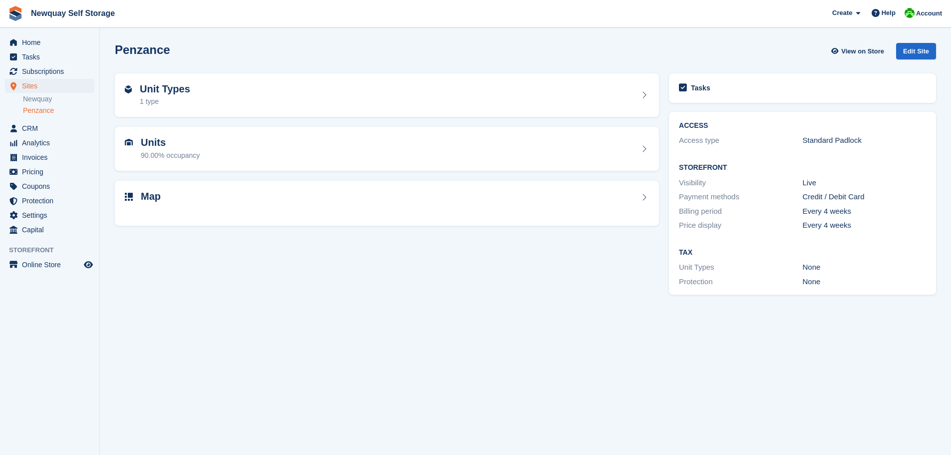  I want to click on span: CRM, so click(52, 128).